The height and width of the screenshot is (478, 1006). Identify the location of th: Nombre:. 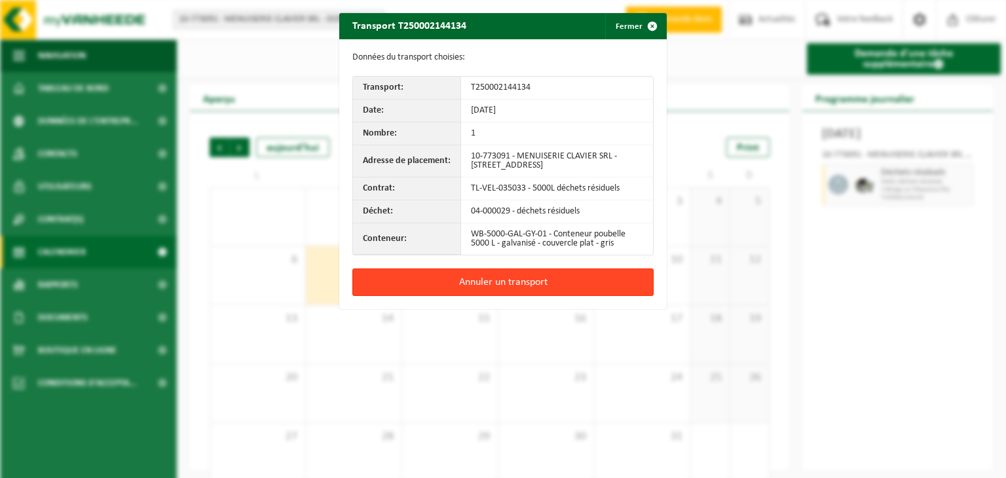
(407, 134).